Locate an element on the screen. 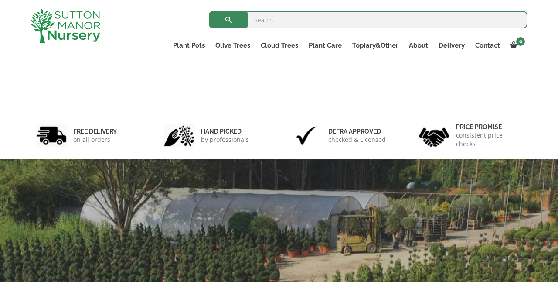 The height and width of the screenshot is (282, 558). p: by professionals is located at coordinates (225, 139).